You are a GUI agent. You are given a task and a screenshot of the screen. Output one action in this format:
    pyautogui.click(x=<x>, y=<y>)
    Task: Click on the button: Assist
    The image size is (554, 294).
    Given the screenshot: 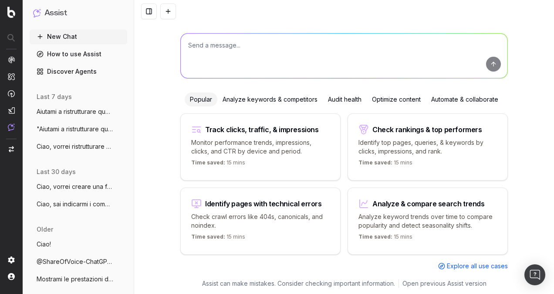 What is the action you would take?
    pyautogui.click(x=78, y=13)
    